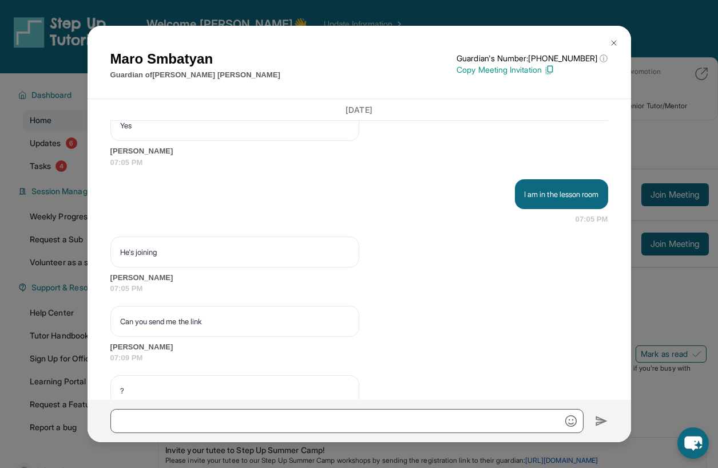 Image resolution: width=718 pixels, height=468 pixels. I want to click on p: Yes, so click(235, 125).